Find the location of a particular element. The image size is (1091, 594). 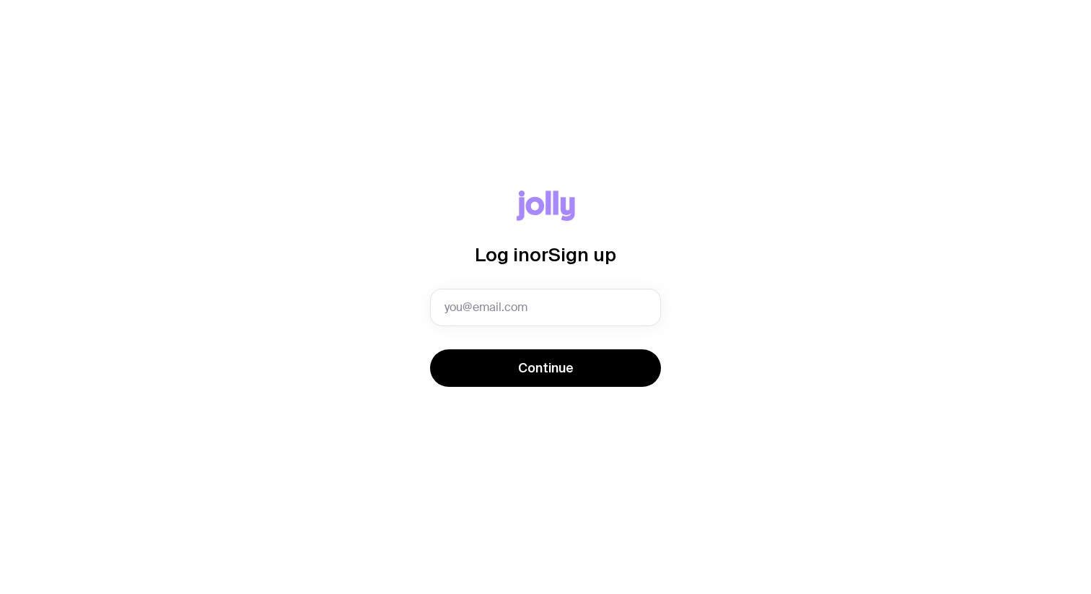

button: Continue is located at coordinates (545, 368).